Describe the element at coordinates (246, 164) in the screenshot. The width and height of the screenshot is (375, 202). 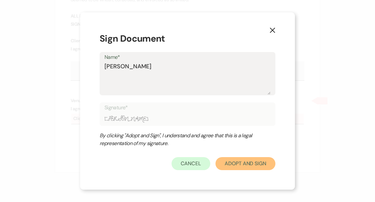
I see `button: Adopt And Sign` at that location.